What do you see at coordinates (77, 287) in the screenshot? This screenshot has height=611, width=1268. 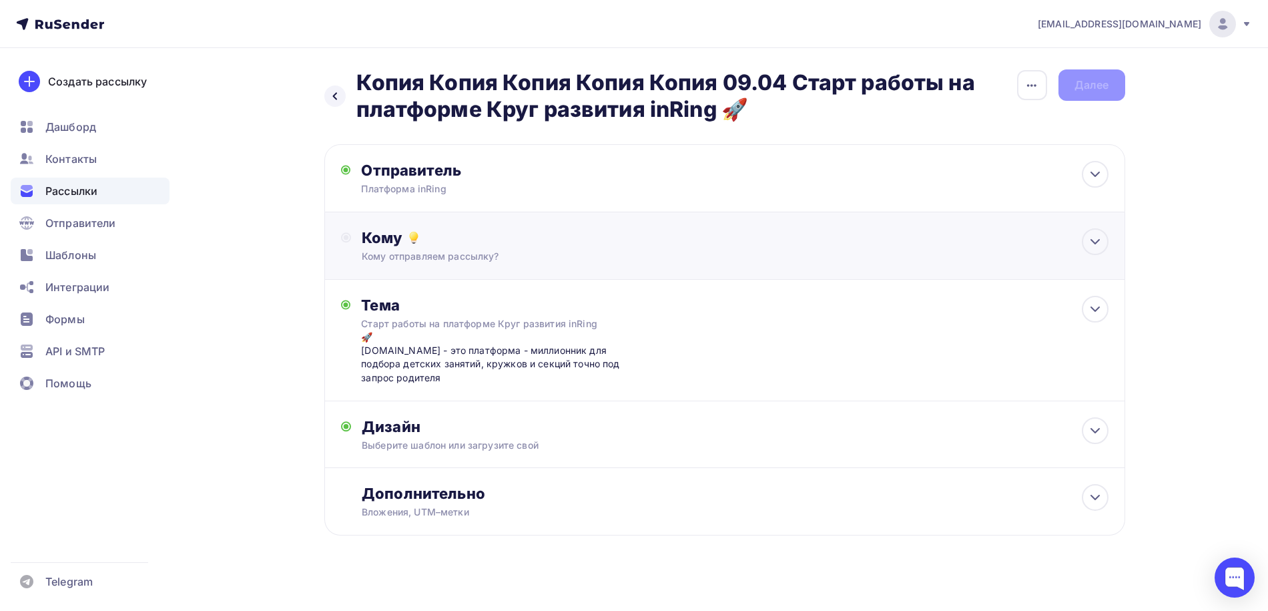 I see `span: Интеграции` at bounding box center [77, 287].